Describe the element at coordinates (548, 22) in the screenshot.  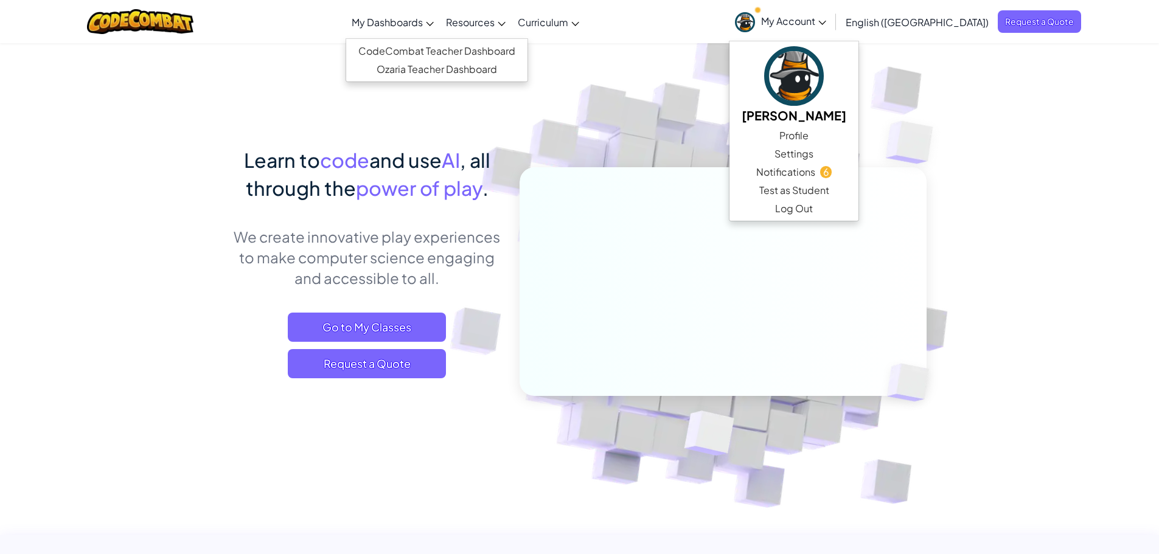
I see `a: Curriculum` at that location.